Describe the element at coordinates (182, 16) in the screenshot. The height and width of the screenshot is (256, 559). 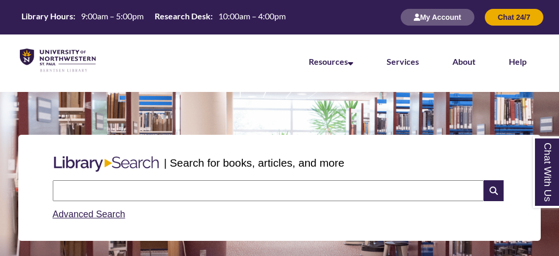
I see `th: Research Desk:` at that location.